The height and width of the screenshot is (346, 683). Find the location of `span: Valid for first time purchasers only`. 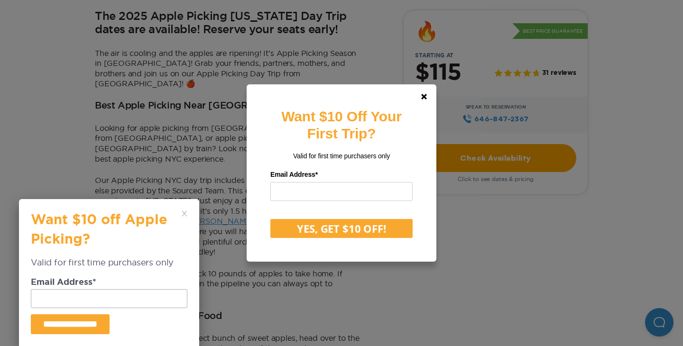

span: Valid for first time purchasers only is located at coordinates (341, 156).